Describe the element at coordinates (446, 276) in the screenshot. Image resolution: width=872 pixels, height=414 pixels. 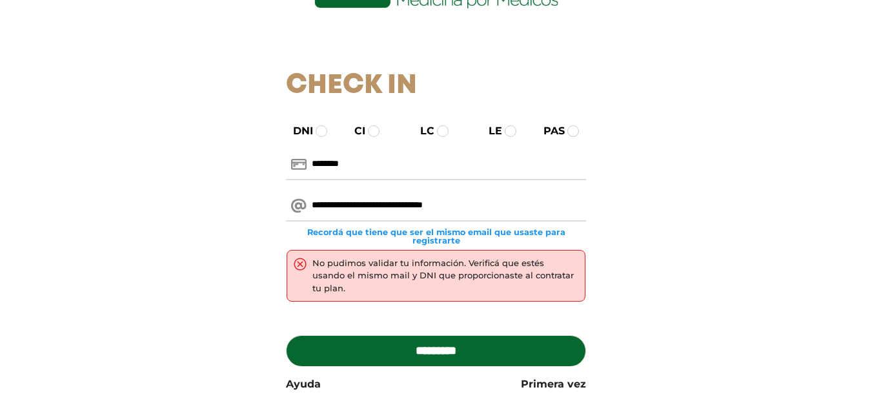
I see `div: No pudimos validar tu información. Verificá que estés usando el mismo mail y DNI que proporcionas...` at that location.